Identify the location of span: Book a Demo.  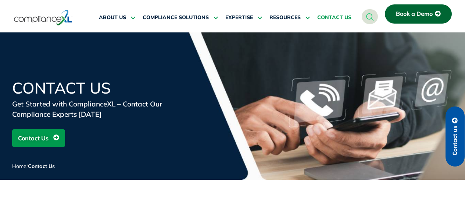
(414, 14).